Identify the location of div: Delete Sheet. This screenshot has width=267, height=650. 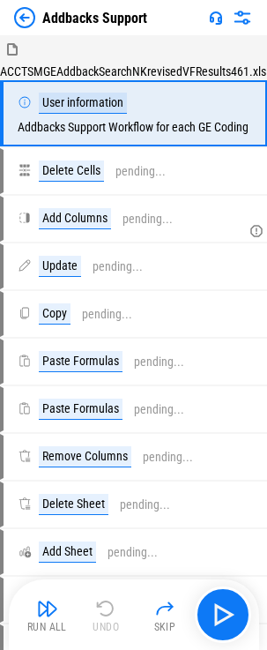
(73, 505).